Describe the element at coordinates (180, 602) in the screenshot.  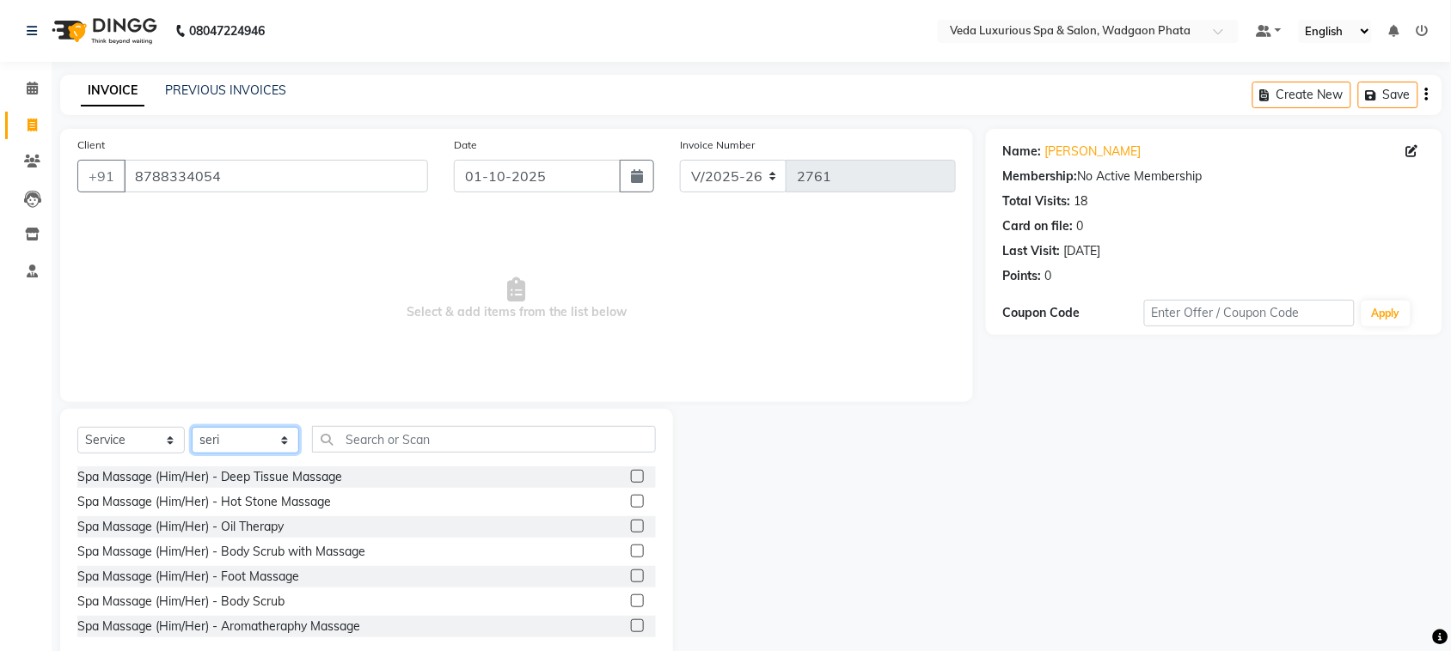
I see `div: Spa Massage (Him/Her) - Body Scrub` at that location.